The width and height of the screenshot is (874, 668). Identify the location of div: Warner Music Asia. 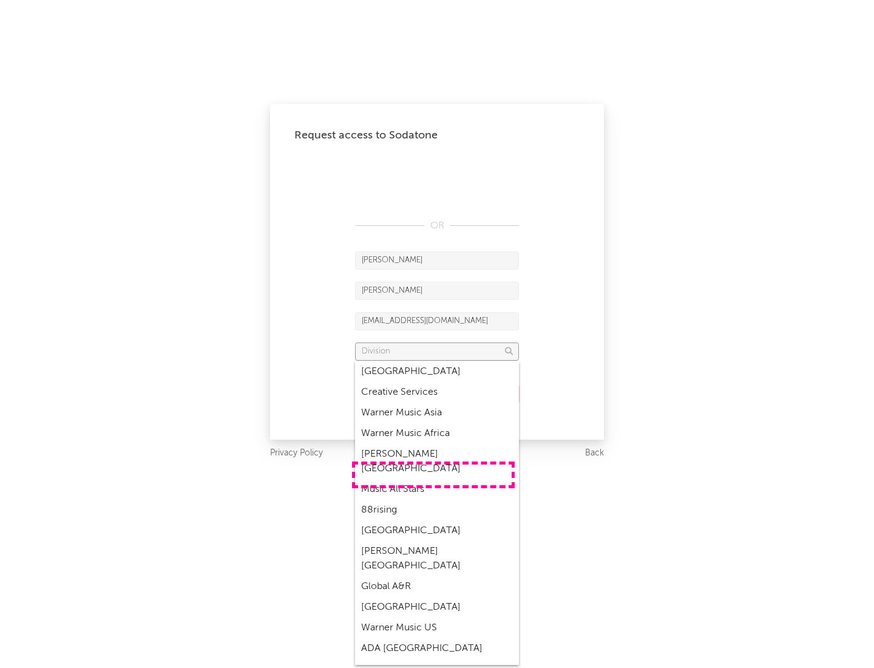
(437, 413).